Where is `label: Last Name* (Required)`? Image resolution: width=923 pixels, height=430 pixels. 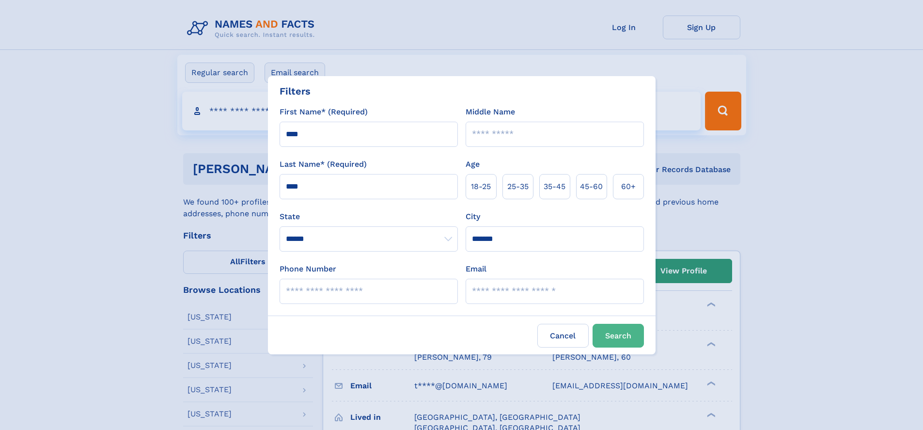 label: Last Name* (Required) is located at coordinates (323, 164).